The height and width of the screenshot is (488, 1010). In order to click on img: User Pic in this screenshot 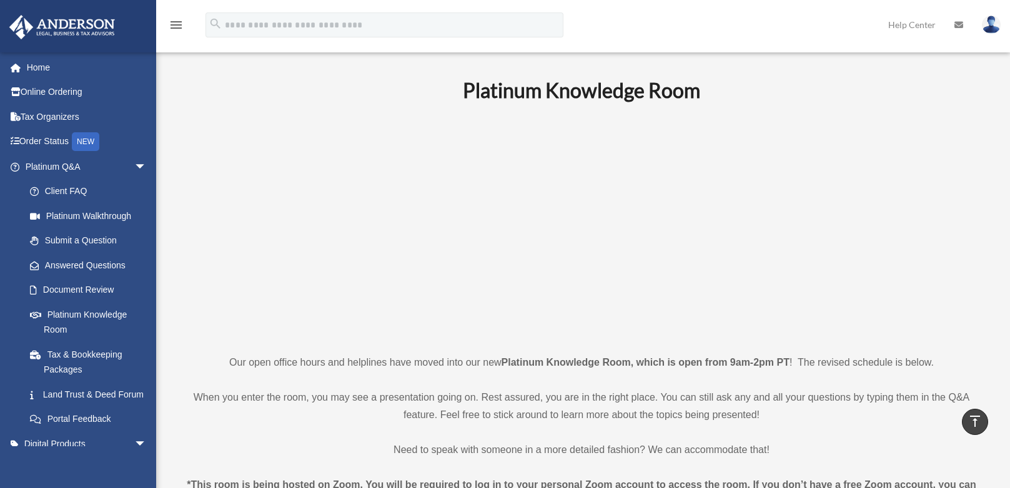, I will do `click(991, 24)`.